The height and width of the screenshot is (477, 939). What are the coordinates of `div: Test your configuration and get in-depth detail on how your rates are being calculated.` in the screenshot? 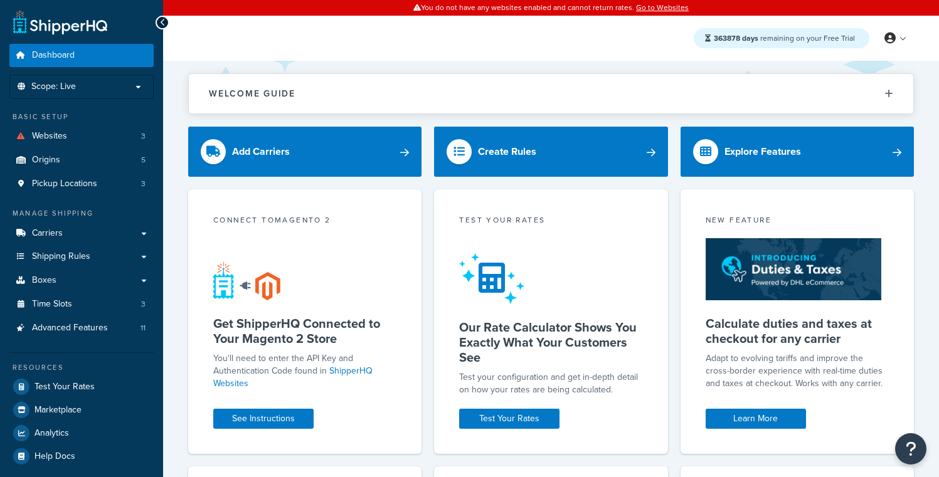 It's located at (551, 384).